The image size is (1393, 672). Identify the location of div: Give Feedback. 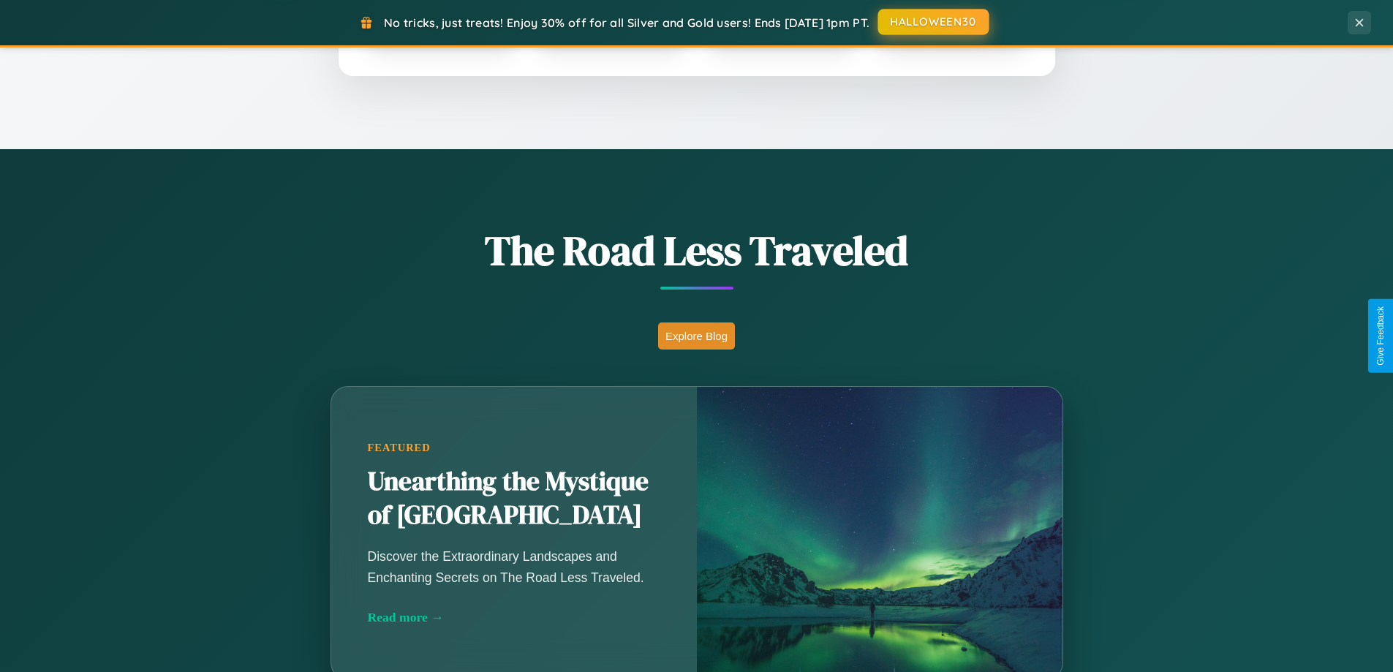
(1381, 336).